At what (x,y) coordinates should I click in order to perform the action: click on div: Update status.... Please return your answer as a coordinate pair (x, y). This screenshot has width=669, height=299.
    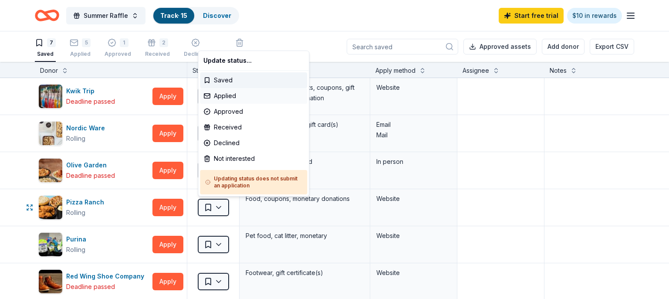
    Looking at the image, I should click on (253, 61).